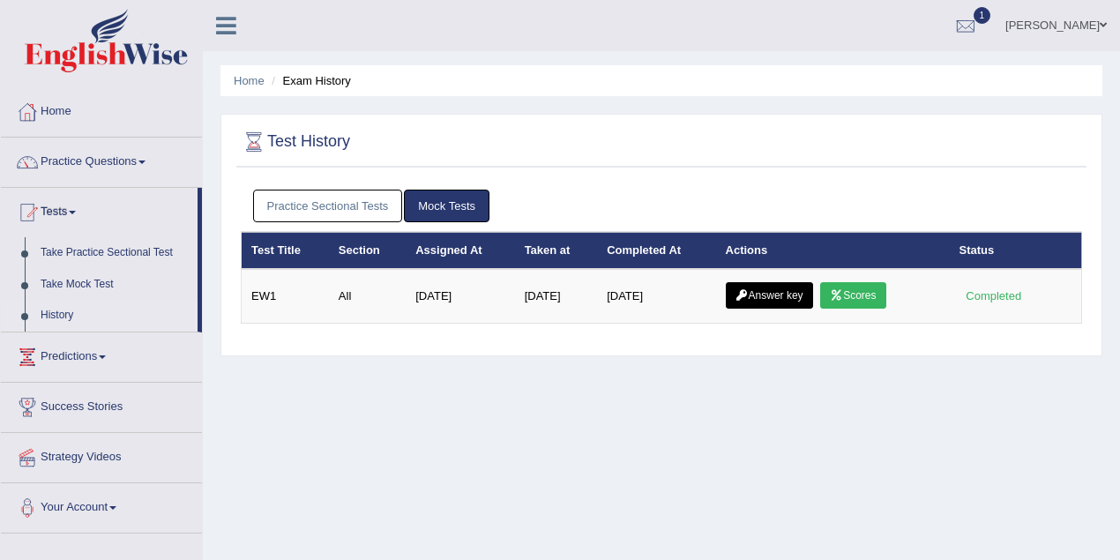 This screenshot has width=1120, height=560. I want to click on td: All, so click(367, 296).